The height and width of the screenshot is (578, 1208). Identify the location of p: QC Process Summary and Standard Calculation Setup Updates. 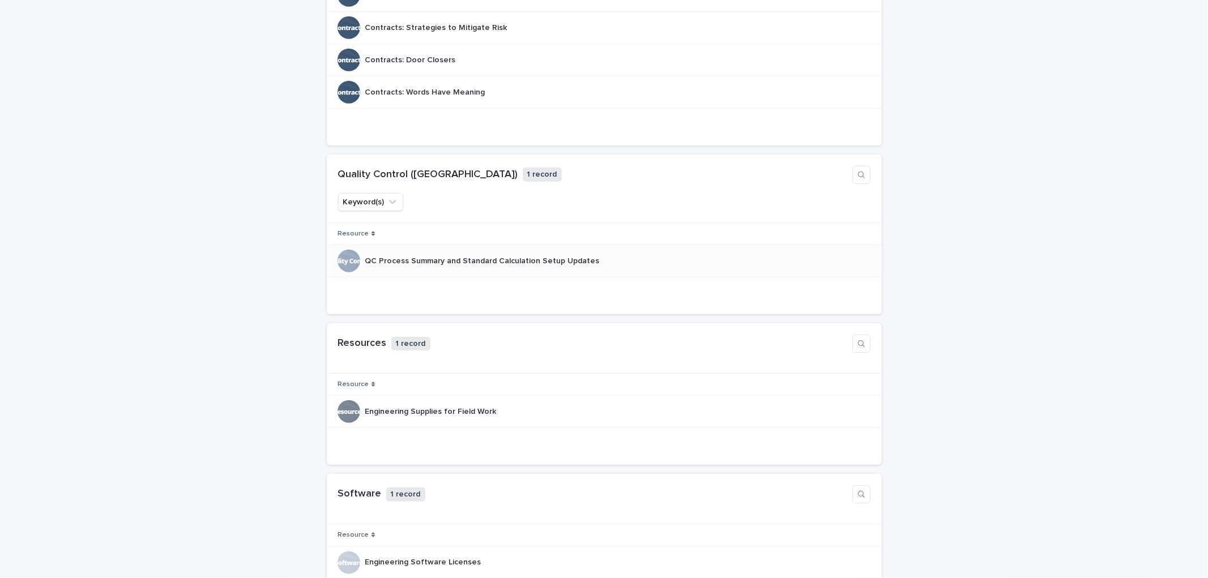
(483, 260).